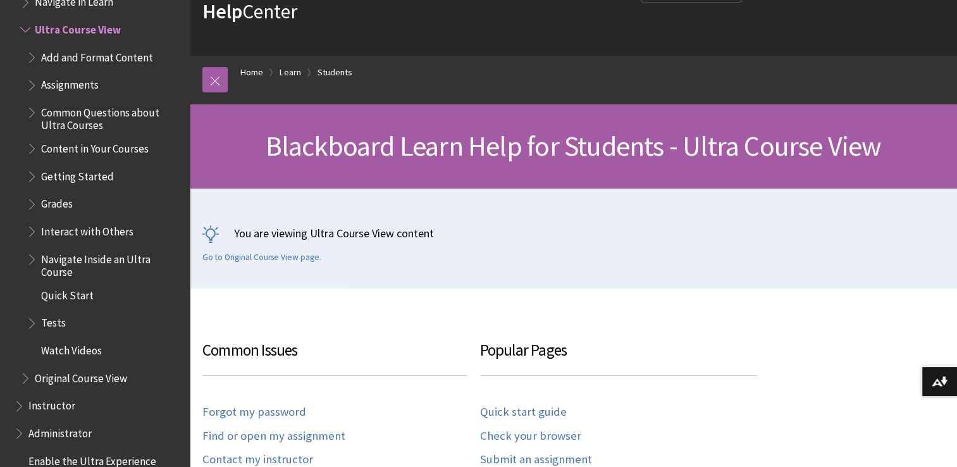  I want to click on a: Home, so click(252, 72).